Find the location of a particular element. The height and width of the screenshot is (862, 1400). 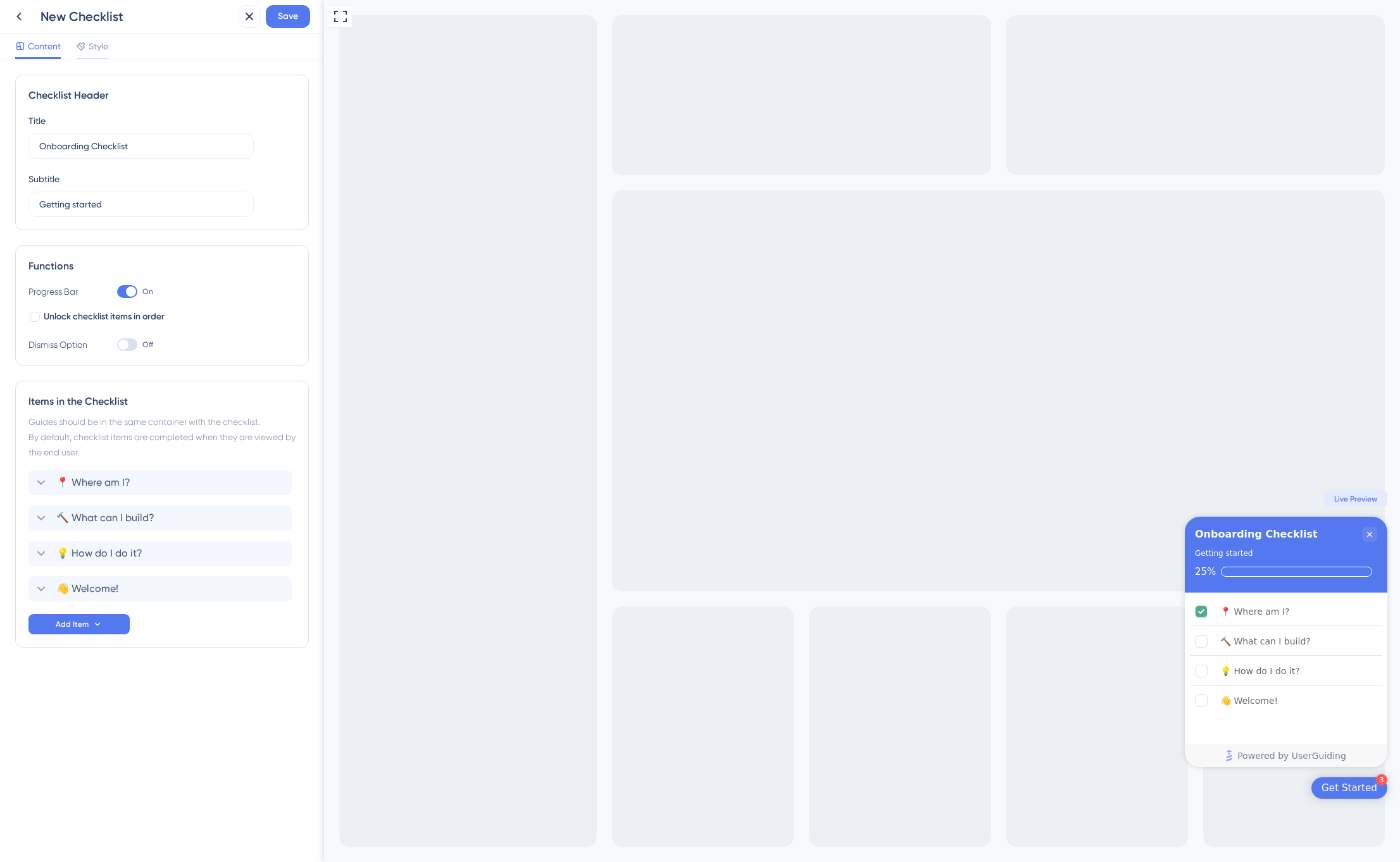

span: 🔨 What can I build? is located at coordinates (105, 518).